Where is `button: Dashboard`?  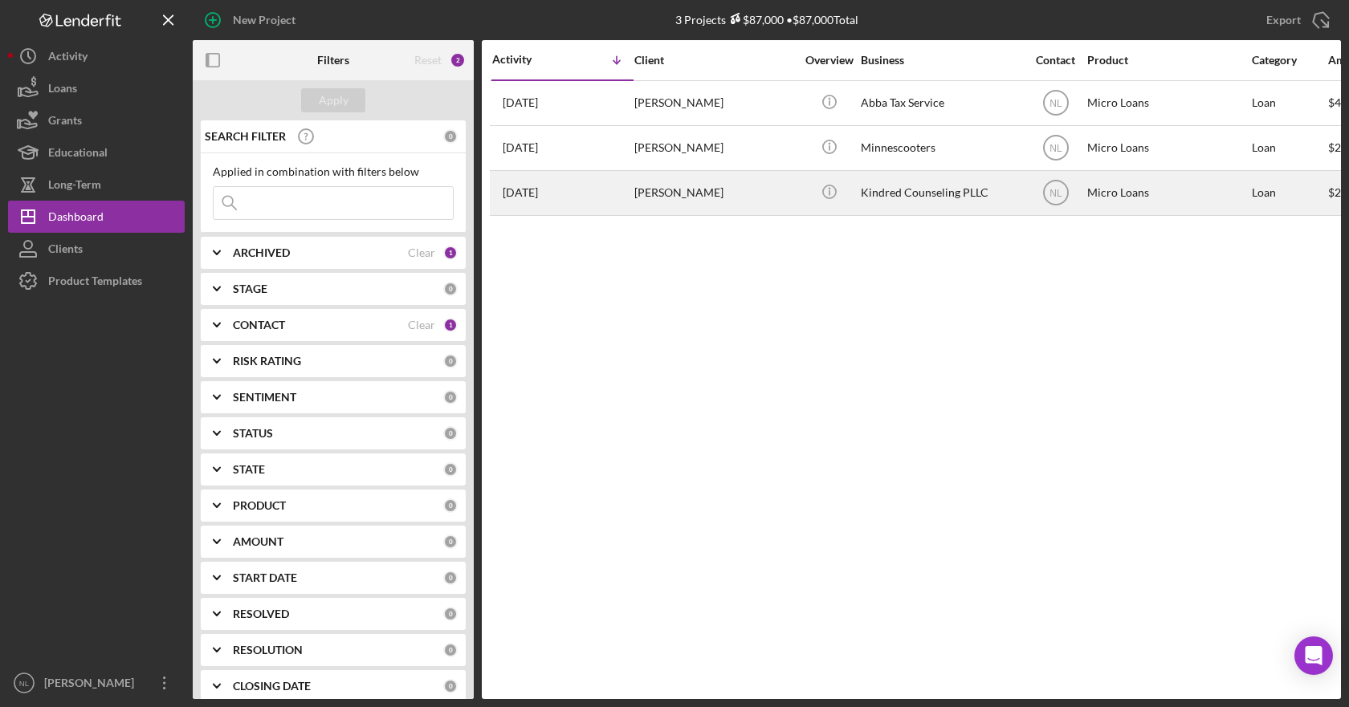 button: Dashboard is located at coordinates (96, 217).